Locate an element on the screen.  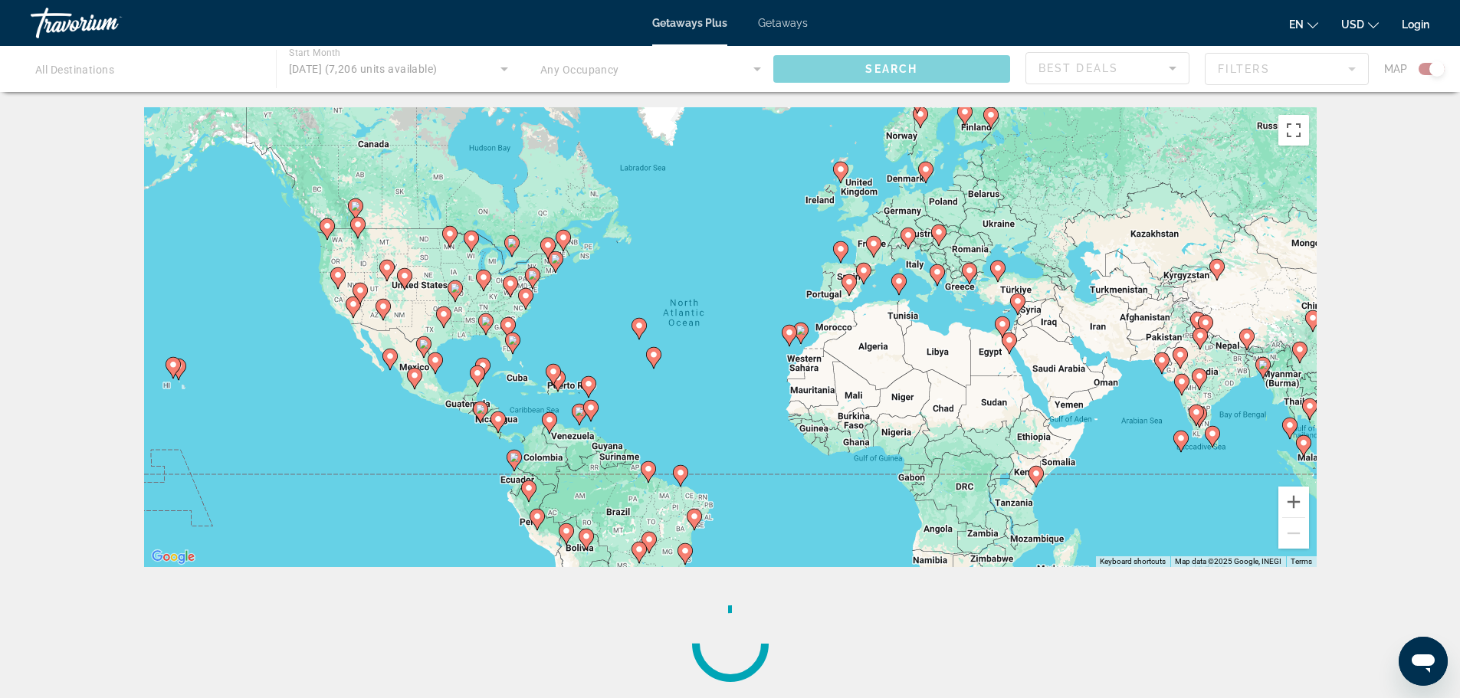
a: Login is located at coordinates (1416, 25).